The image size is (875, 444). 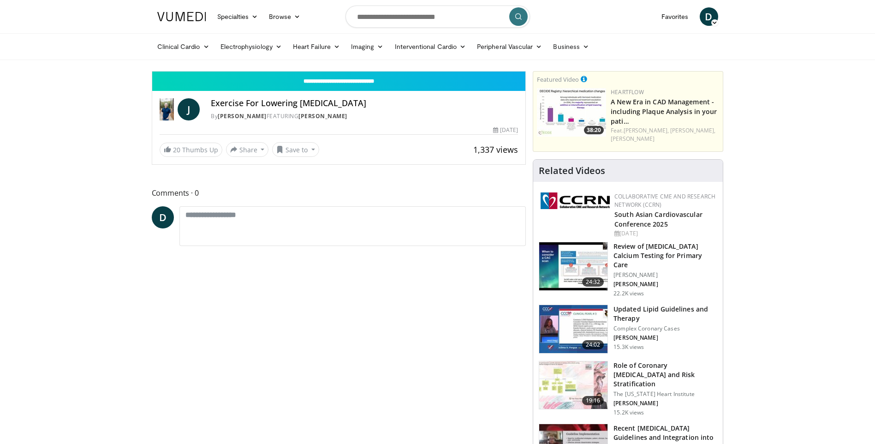 I want to click on img: Dr. Jordan Rennicke, so click(x=167, y=109).